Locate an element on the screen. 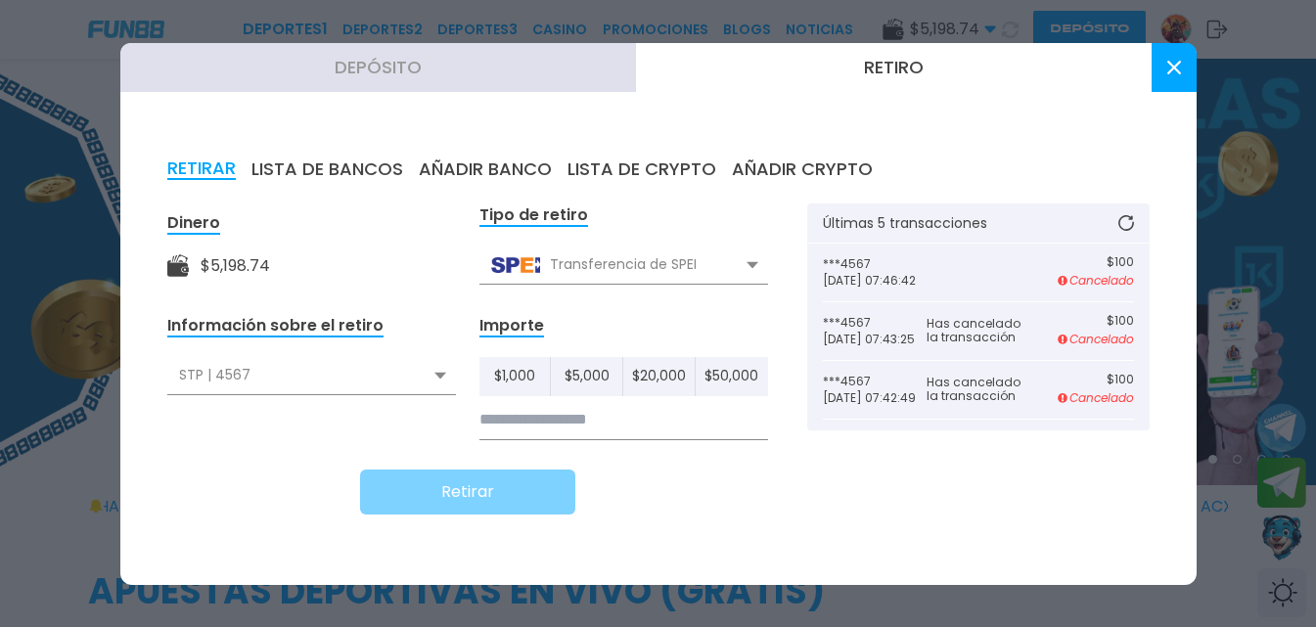 The height and width of the screenshot is (627, 1316). button: Retiro is located at coordinates (893, 68).